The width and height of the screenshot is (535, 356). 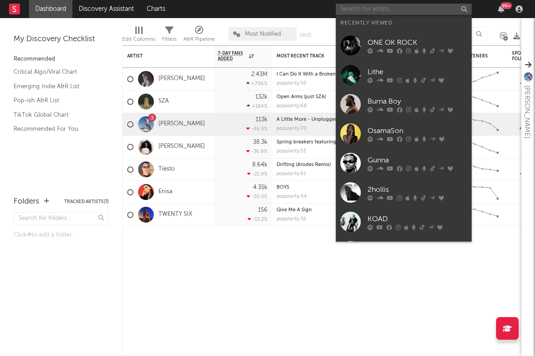 What do you see at coordinates (57, 86) in the screenshot?
I see `a: Emerging Indie A&R List` at bounding box center [57, 86].